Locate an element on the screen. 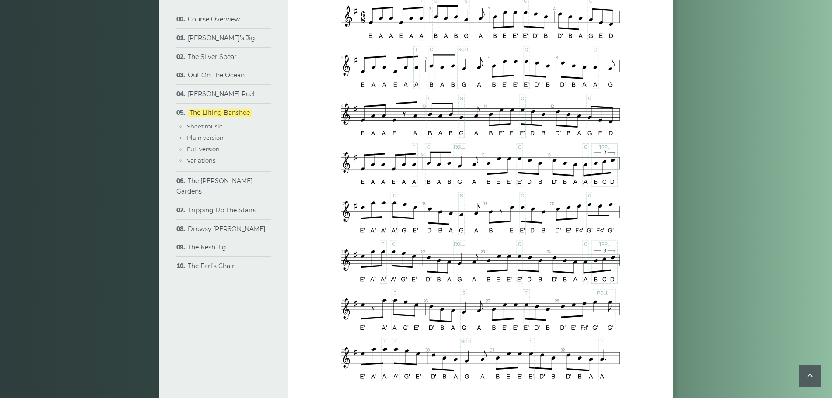 Image resolution: width=832 pixels, height=398 pixels. a: Tripping Up The Stairs is located at coordinates (222, 210).